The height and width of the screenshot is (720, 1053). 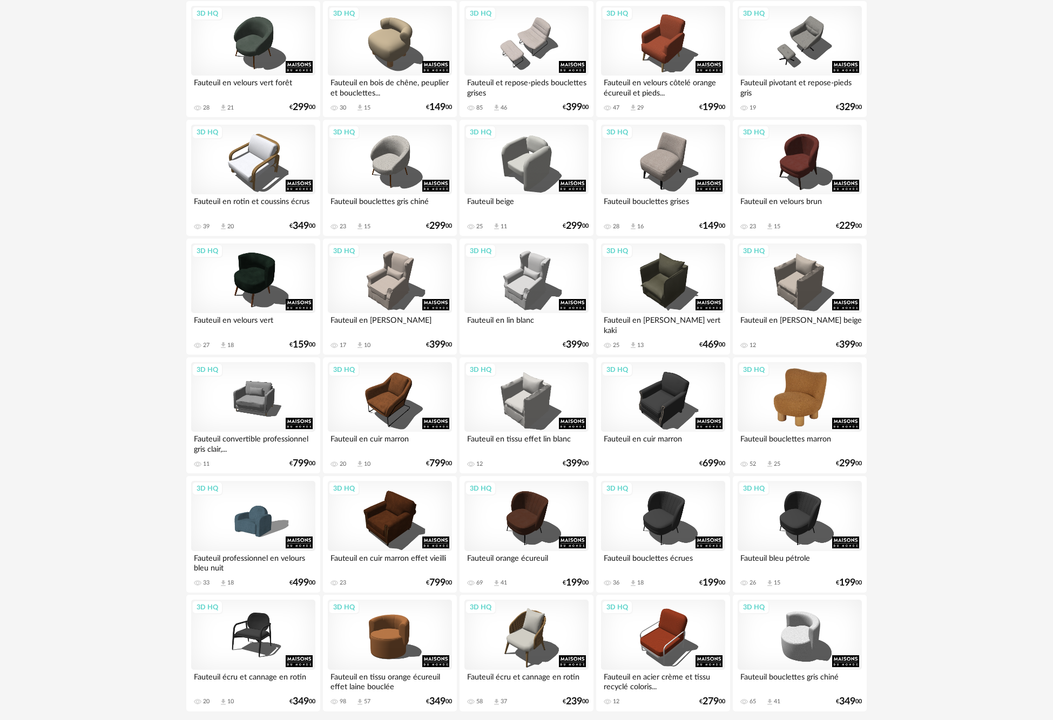 I want to click on div: Fauteuil bouclettes gris chiné, so click(x=390, y=205).